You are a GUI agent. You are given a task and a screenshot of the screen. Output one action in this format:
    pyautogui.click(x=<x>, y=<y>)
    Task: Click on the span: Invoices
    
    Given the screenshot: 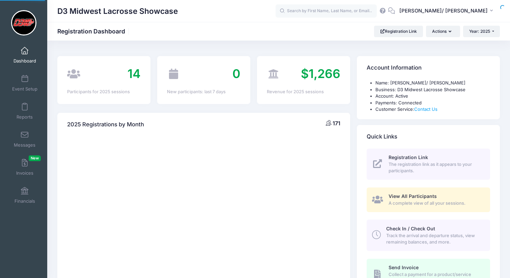 What is the action you would take?
    pyautogui.click(x=25, y=173)
    